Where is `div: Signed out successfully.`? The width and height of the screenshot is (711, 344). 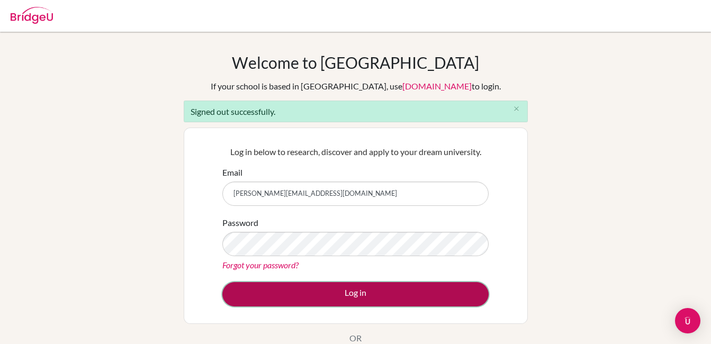 div: Signed out successfully. is located at coordinates (356, 111).